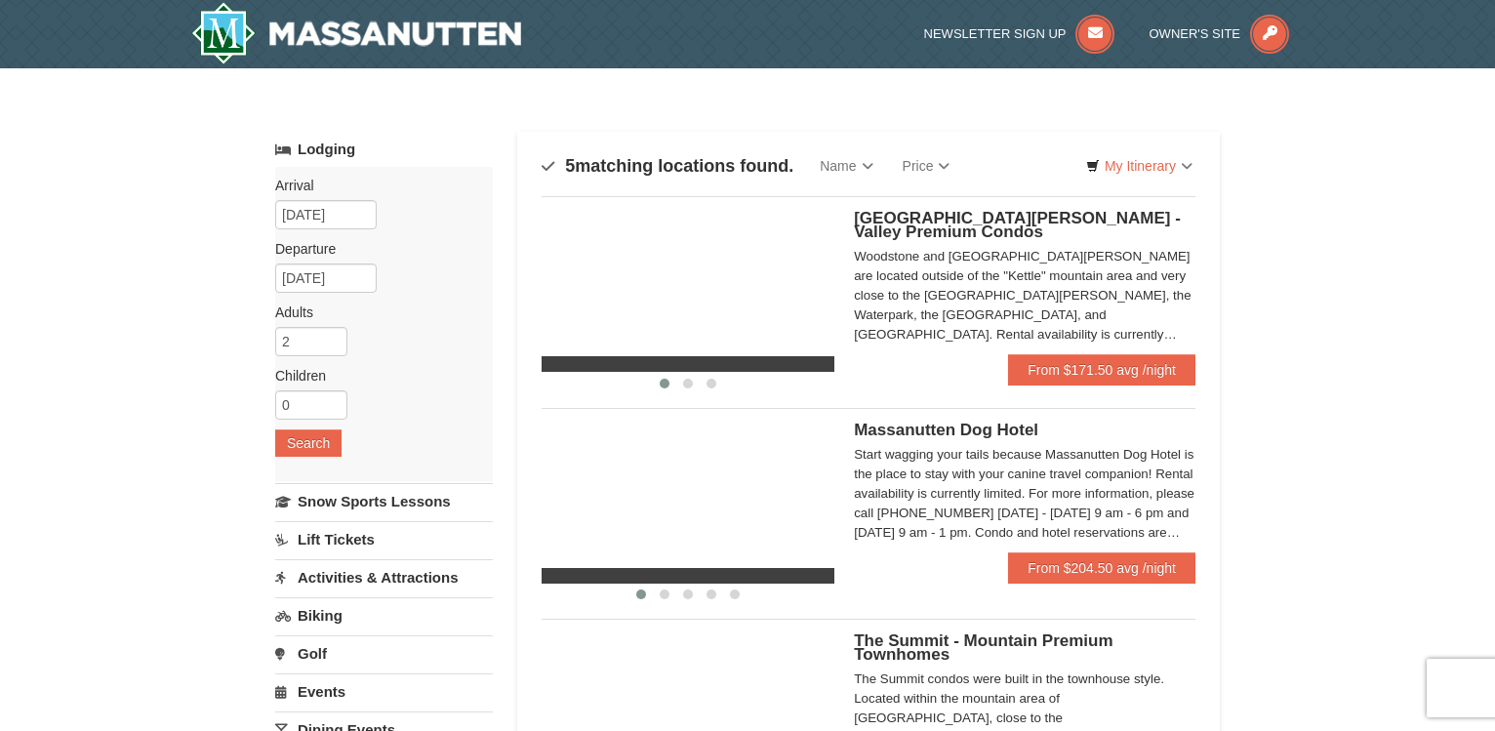 Image resolution: width=1495 pixels, height=731 pixels. Describe the element at coordinates (1020, 33) in the screenshot. I see `a: Newsletter Sign Up` at that location.